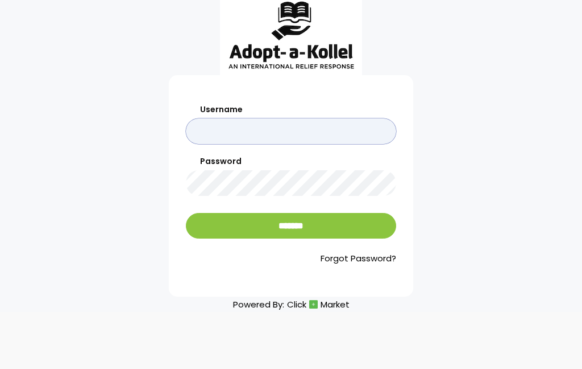 The image size is (582, 369). What do you see at coordinates (291, 304) in the screenshot?
I see `p: Powered By:` at bounding box center [291, 304].